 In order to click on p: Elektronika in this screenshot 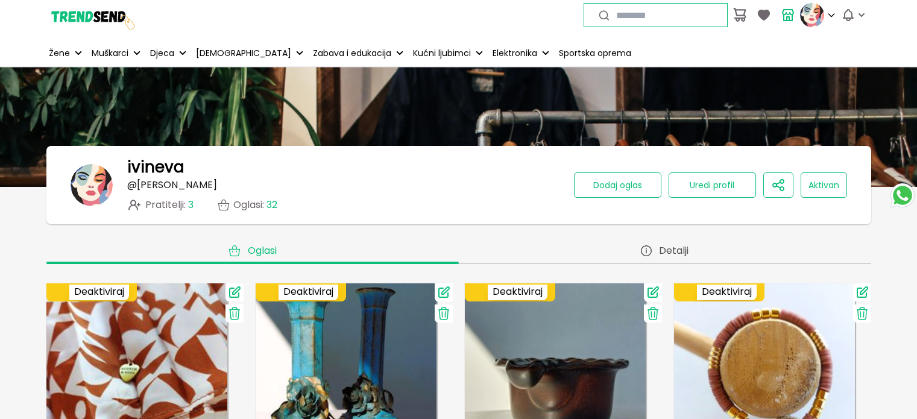, I will do `click(515, 53)`.